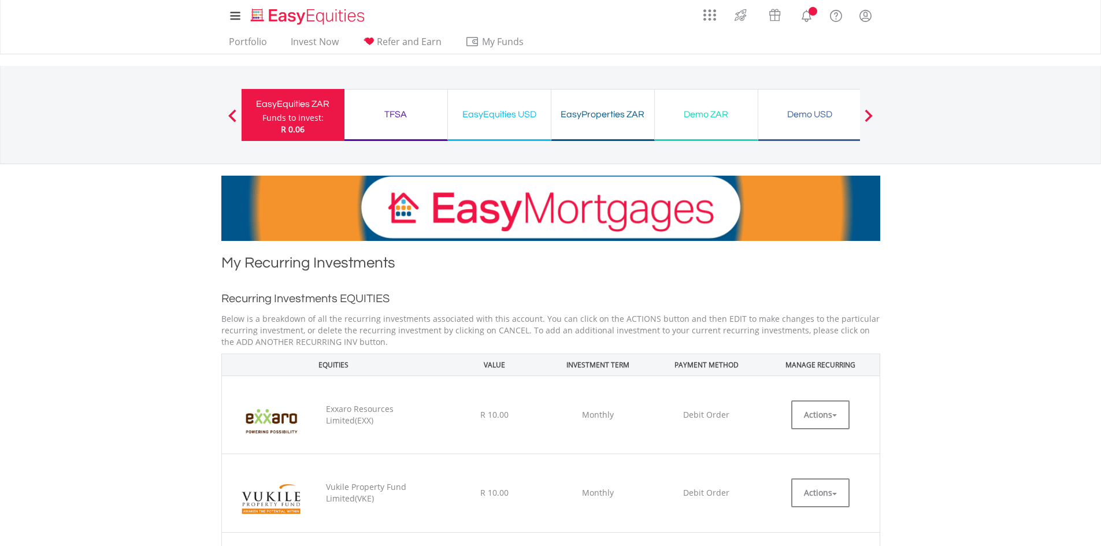 This screenshot has height=546, width=1101. What do you see at coordinates (740, 15) in the screenshot?
I see `img: thrive-v2.svg` at bounding box center [740, 15].